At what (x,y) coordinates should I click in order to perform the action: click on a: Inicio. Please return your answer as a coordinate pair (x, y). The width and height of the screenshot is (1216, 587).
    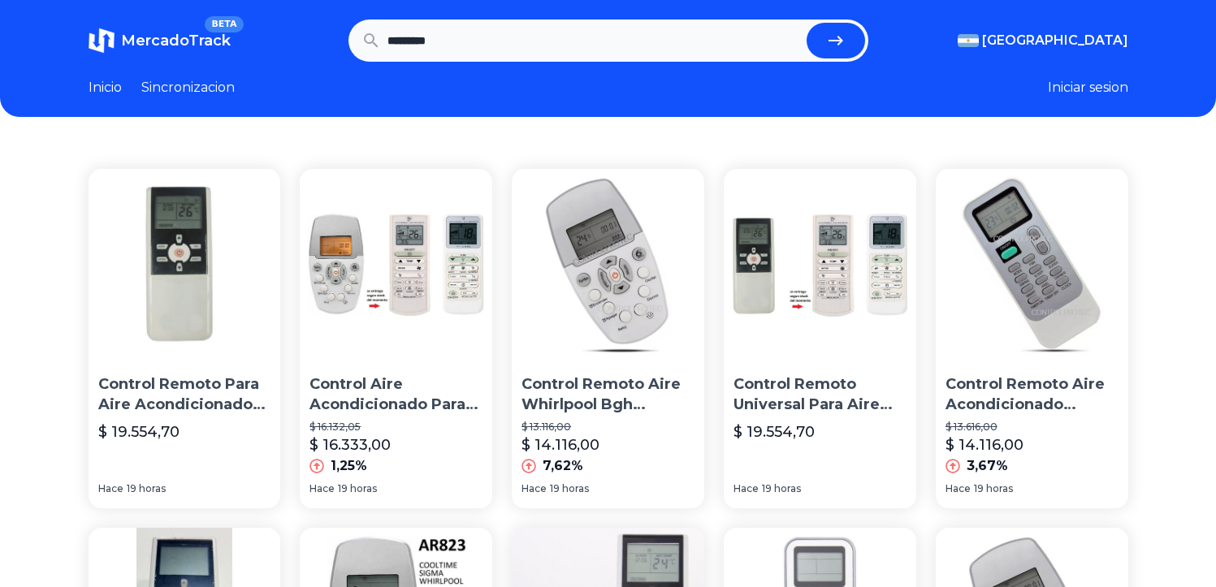
    Looking at the image, I should click on (105, 88).